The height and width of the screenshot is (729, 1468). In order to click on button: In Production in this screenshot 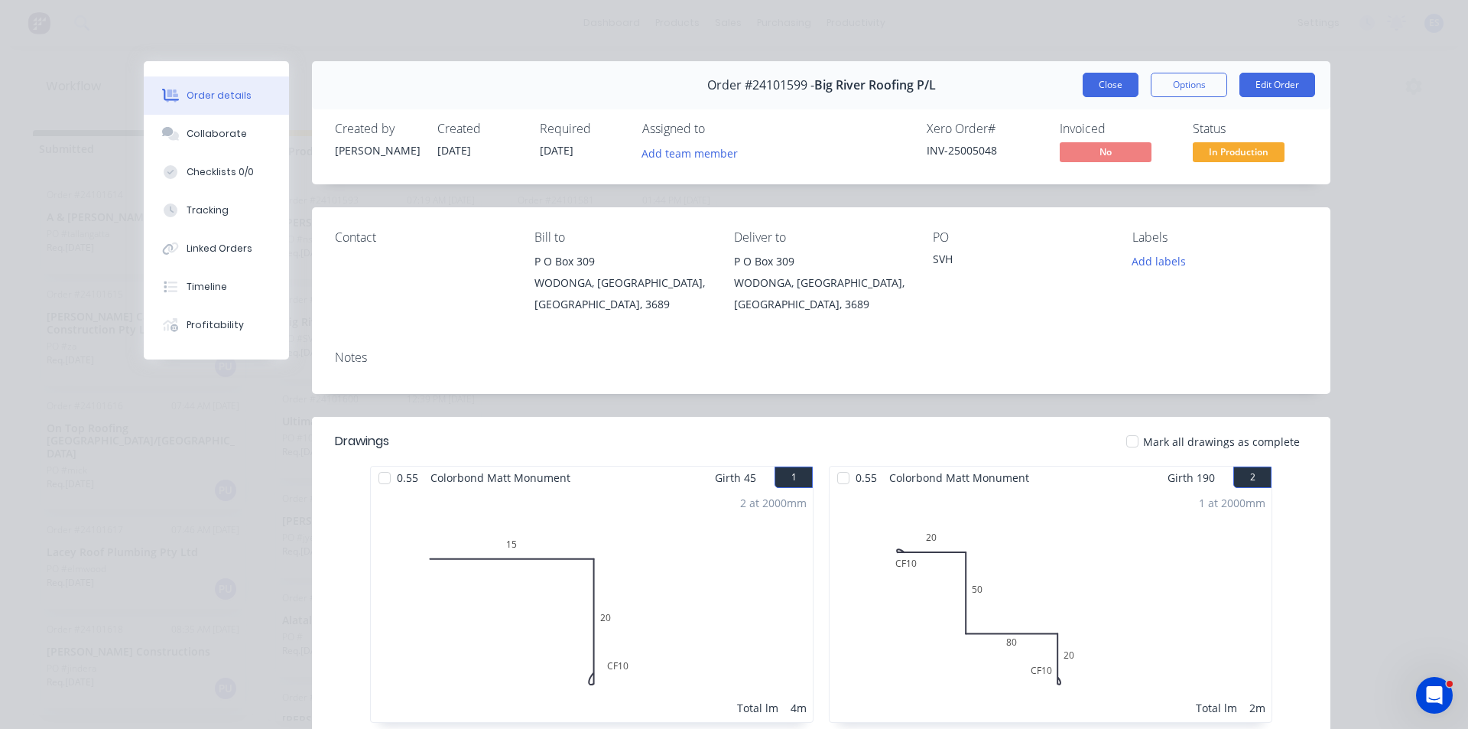, I will do `click(1239, 154)`.